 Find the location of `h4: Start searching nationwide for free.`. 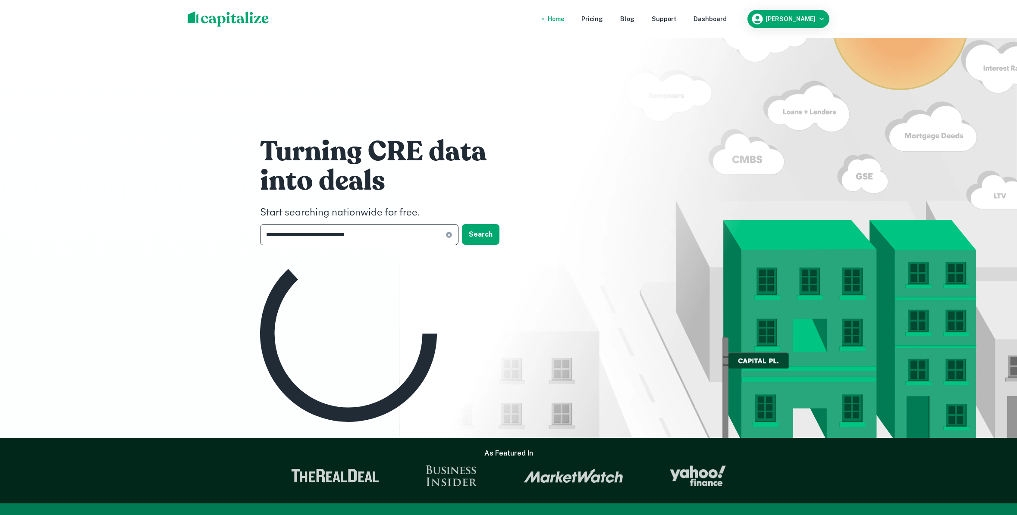

h4: Start searching nationwide for free. is located at coordinates (389, 213).